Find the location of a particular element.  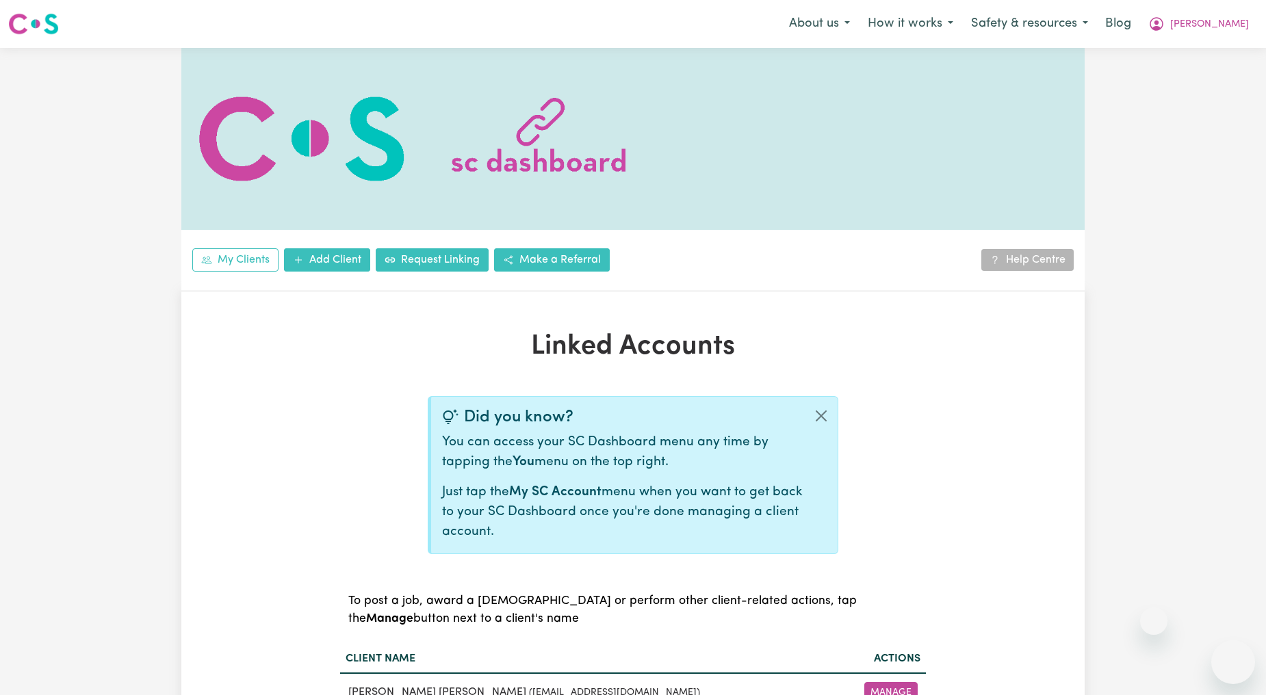

th: Actions is located at coordinates (880, 659).